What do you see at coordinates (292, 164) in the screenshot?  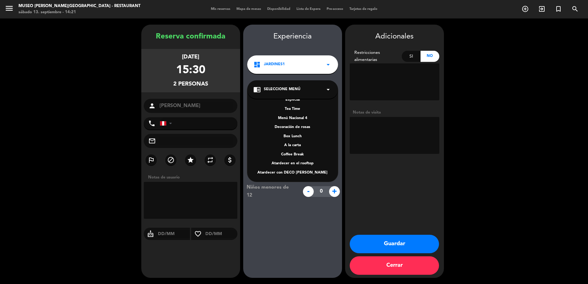 I see `div: Atardecer en el rooftop` at bounding box center [292, 164].